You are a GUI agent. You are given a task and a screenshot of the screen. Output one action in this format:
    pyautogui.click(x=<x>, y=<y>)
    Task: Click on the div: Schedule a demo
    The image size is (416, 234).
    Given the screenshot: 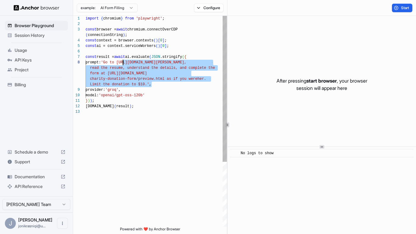 What is the action you would take?
    pyautogui.click(x=36, y=152)
    